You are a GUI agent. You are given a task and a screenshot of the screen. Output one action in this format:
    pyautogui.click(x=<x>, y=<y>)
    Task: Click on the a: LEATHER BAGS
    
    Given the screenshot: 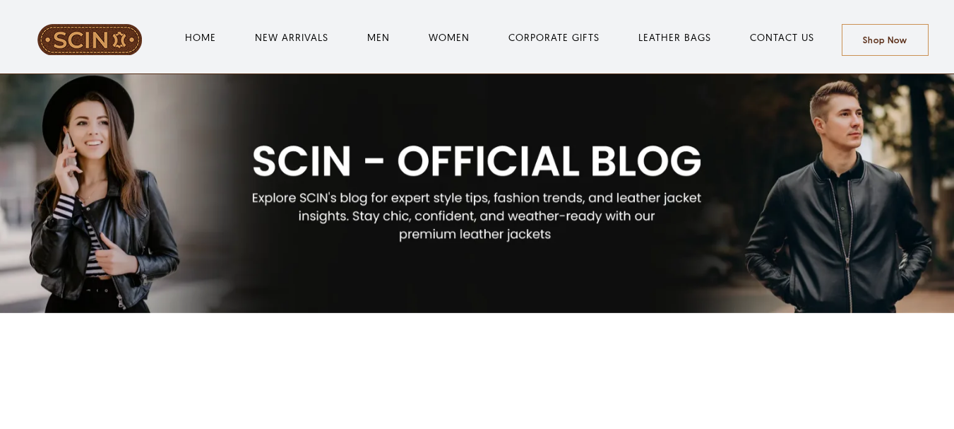 What is the action you would take?
    pyautogui.click(x=675, y=37)
    